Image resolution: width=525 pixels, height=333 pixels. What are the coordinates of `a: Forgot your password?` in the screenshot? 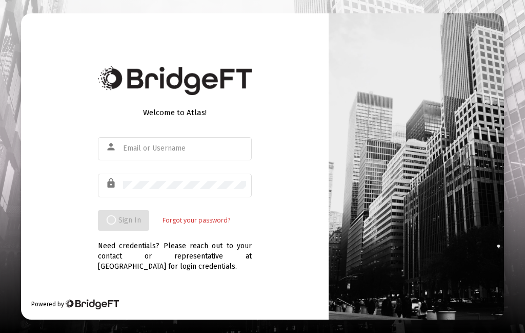 It's located at (197, 220).